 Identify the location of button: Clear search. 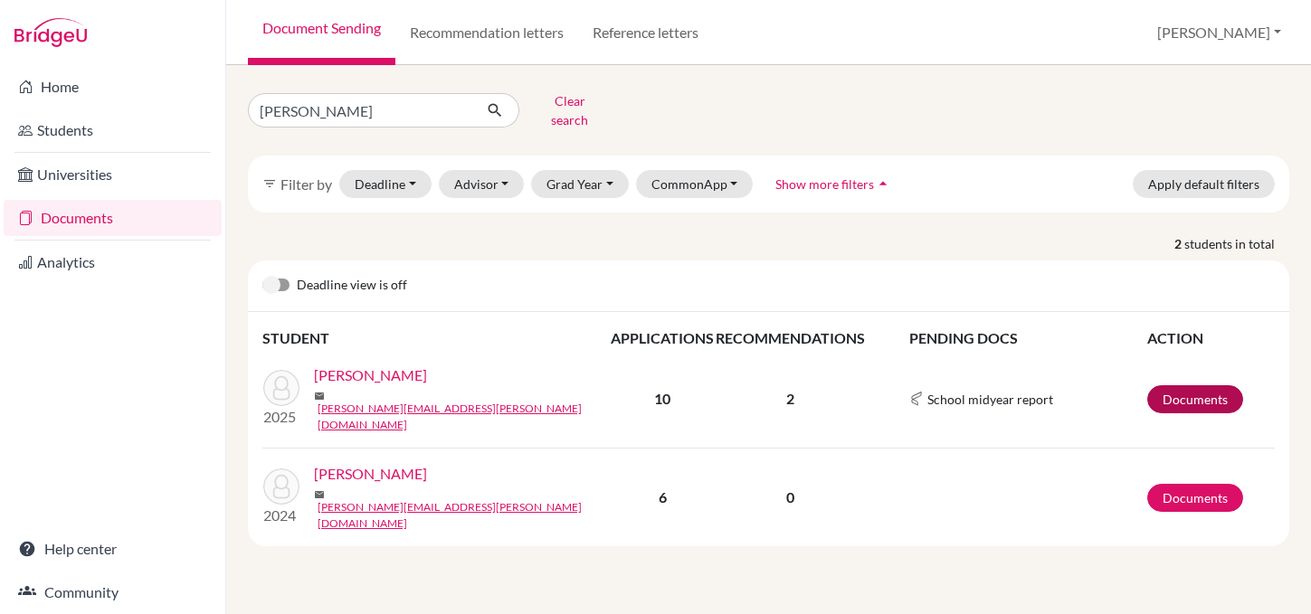
(569, 110).